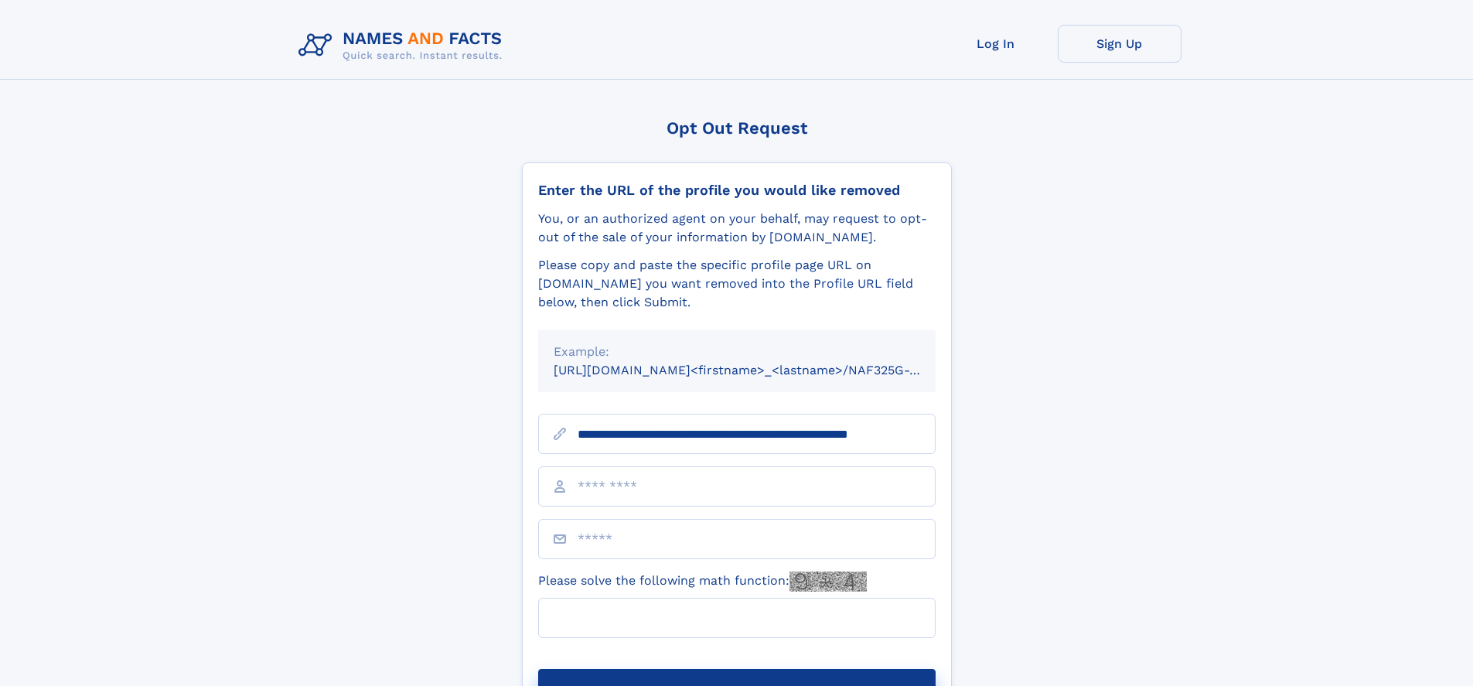 The height and width of the screenshot is (686, 1473). What do you see at coordinates (737, 228) in the screenshot?
I see `div: You, or an authorized agent on your behalf, may request to opt-out of the sale of your informatio...` at bounding box center [737, 228].